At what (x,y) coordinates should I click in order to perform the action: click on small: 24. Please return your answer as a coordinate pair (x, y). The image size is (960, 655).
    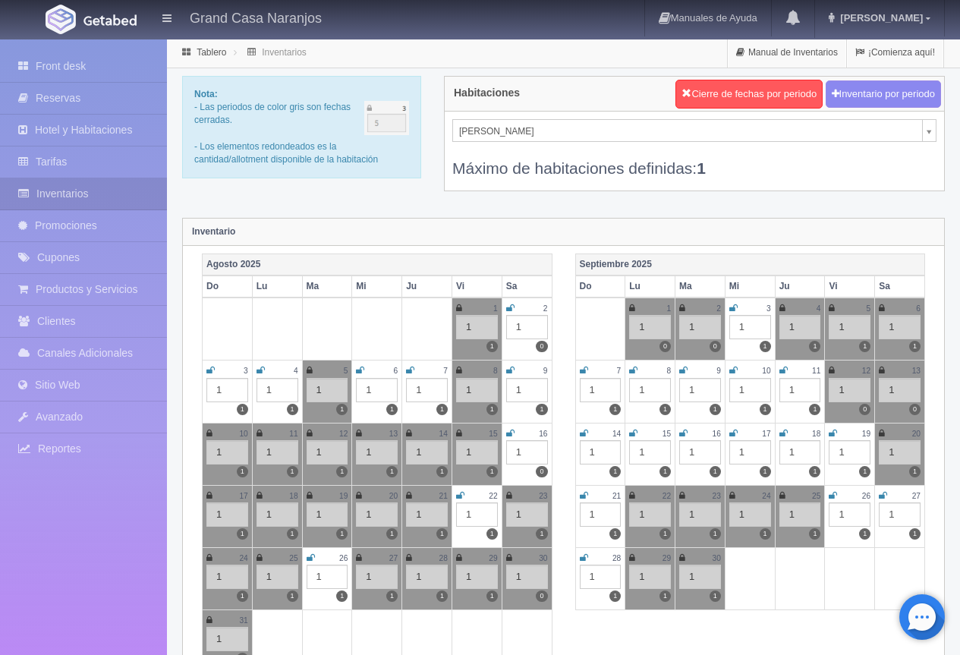
    Looking at the image, I should click on (765, 495).